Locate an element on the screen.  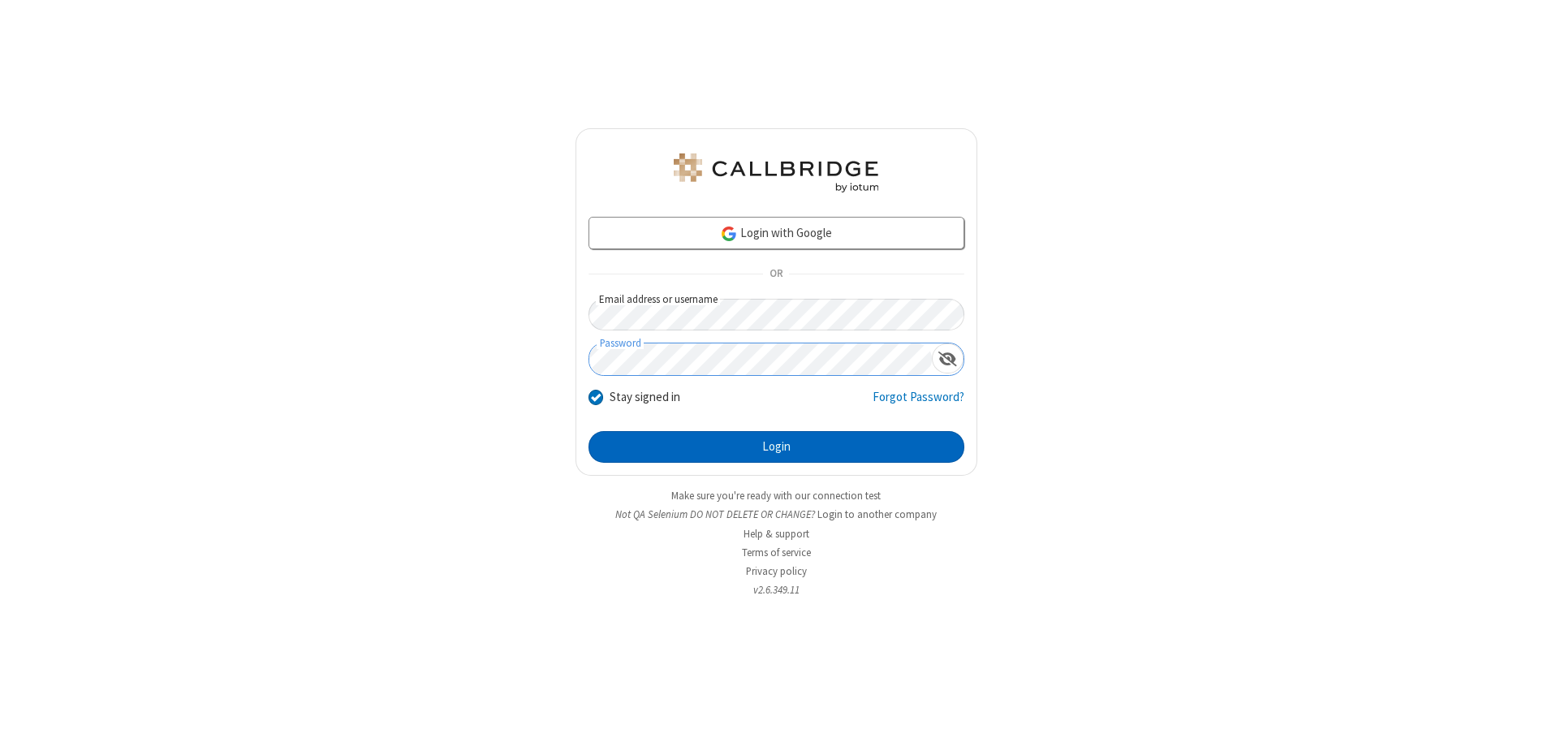
a: Help & support is located at coordinates (776, 533).